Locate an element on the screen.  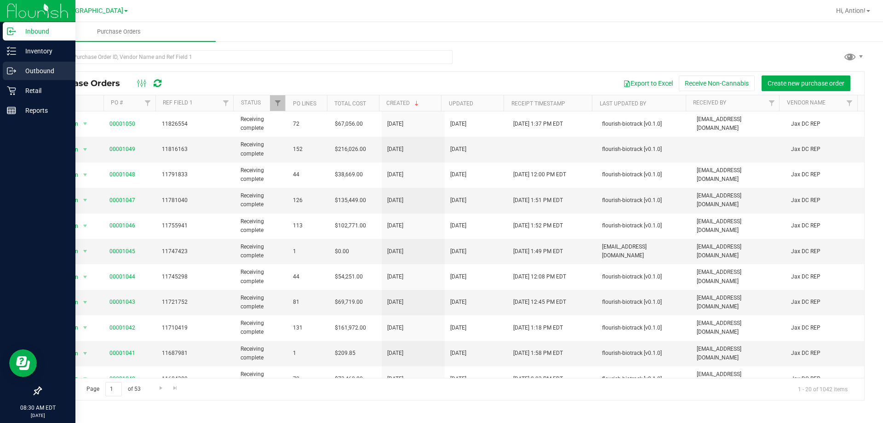
input: Search Purchase Order ID, Vendor Name and Ref Field 1 is located at coordinates (246, 57).